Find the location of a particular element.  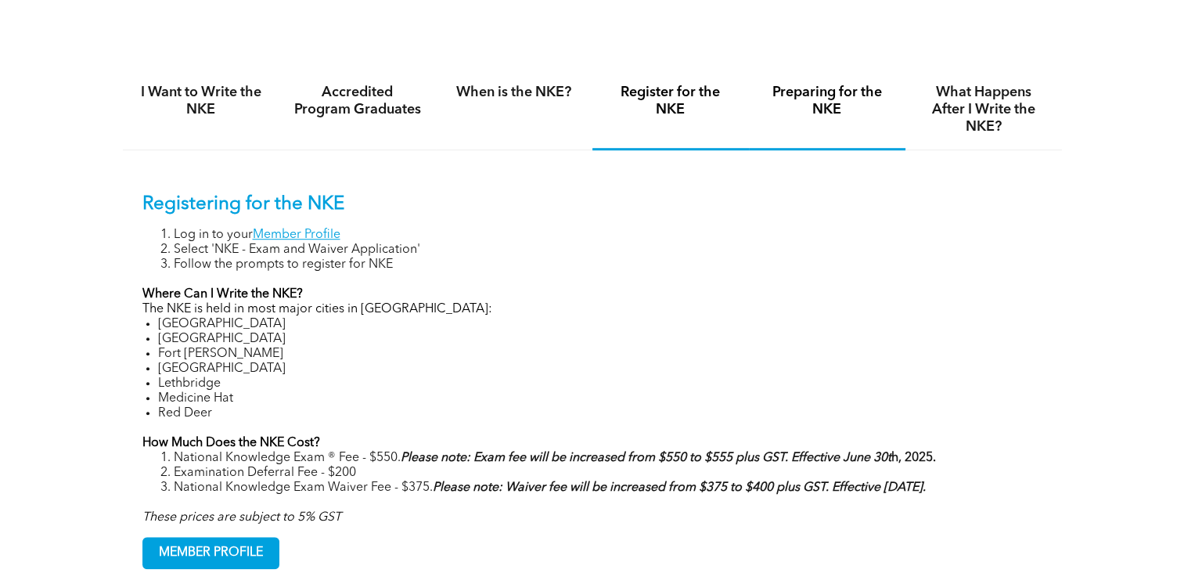

p: Registering for the NKE is located at coordinates (593, 204).